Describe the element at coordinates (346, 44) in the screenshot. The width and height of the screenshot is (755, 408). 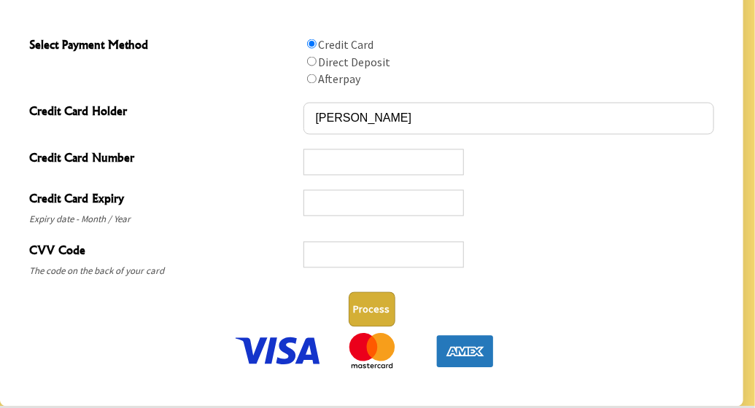
I see `label: Credit Card` at that location.